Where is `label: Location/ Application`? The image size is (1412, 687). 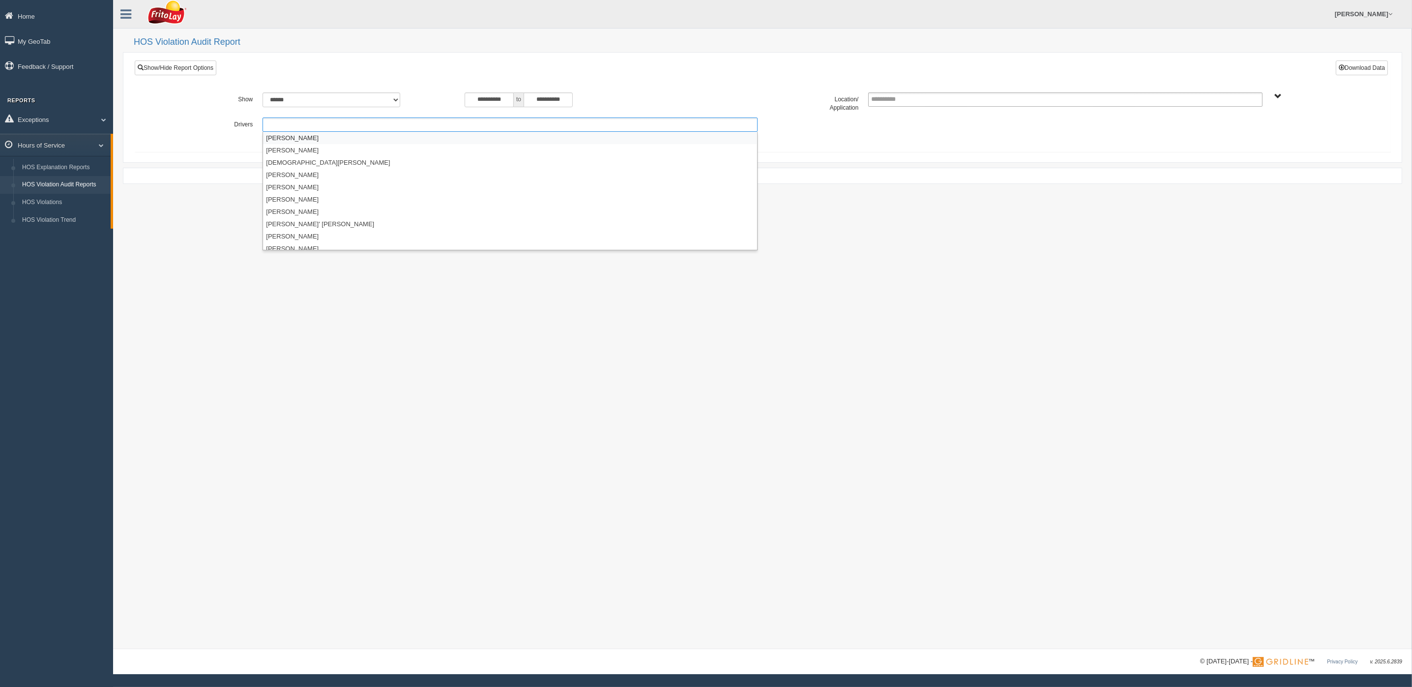 label: Location/ Application is located at coordinates (813, 102).